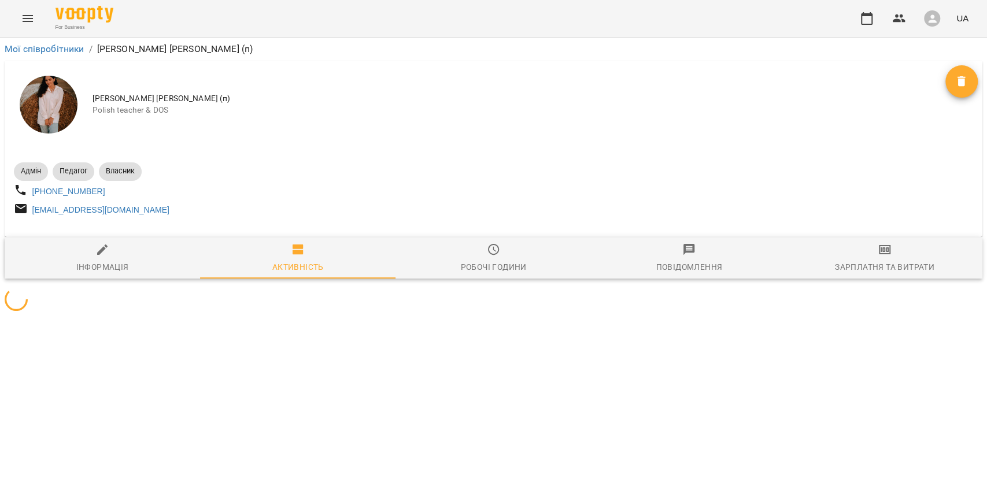 The width and height of the screenshot is (987, 486). What do you see at coordinates (493, 49) in the screenshot?
I see `nav: breadcrumb` at bounding box center [493, 49].